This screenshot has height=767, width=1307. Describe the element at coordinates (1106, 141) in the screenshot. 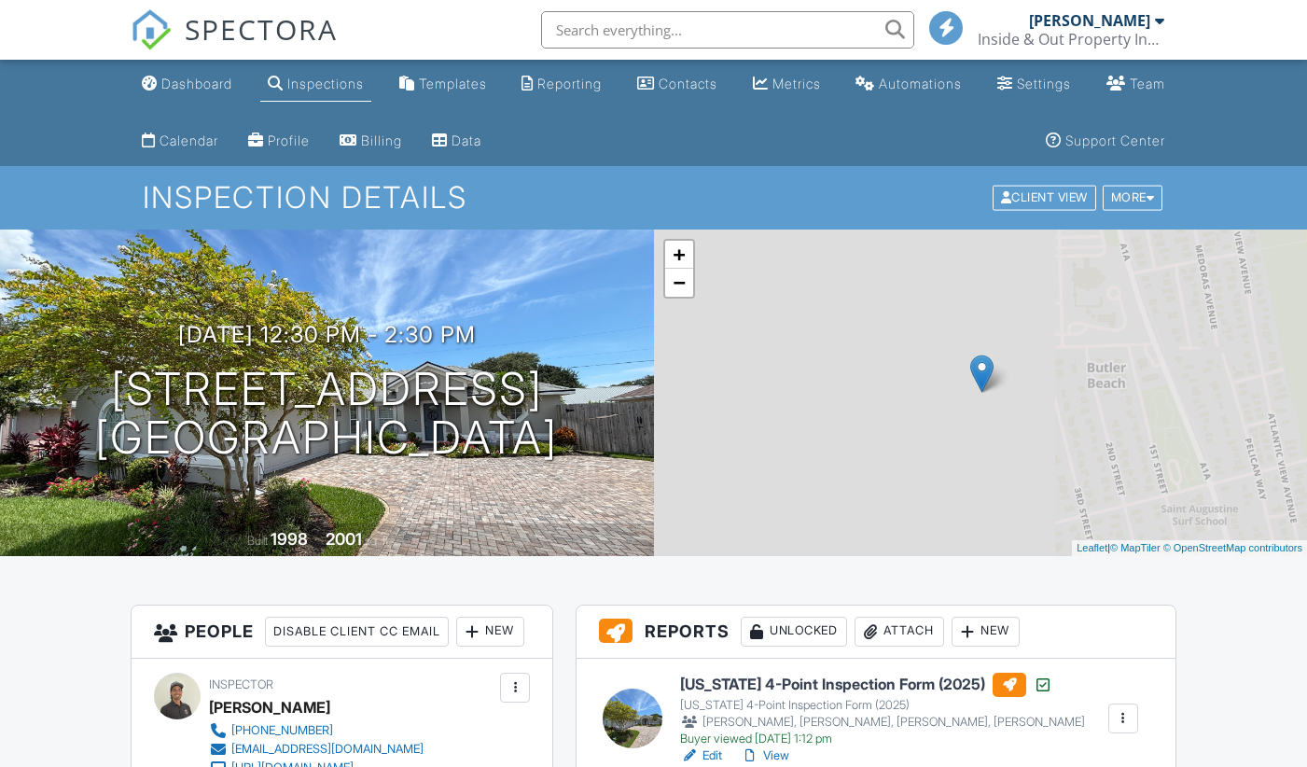

I see `a: Support Center` at that location.